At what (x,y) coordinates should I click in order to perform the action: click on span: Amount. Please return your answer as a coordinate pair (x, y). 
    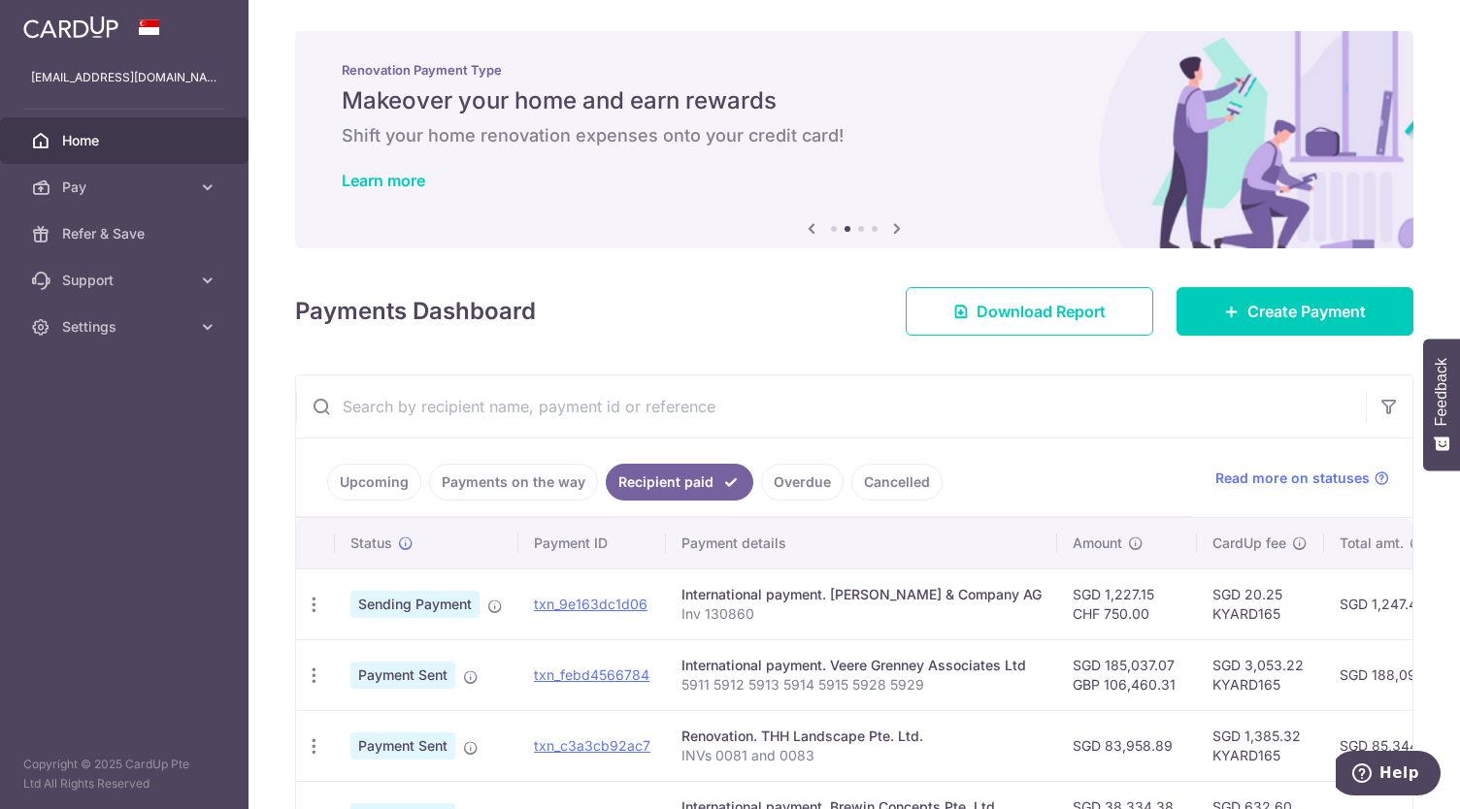
    Looking at the image, I should click on (1097, 543).